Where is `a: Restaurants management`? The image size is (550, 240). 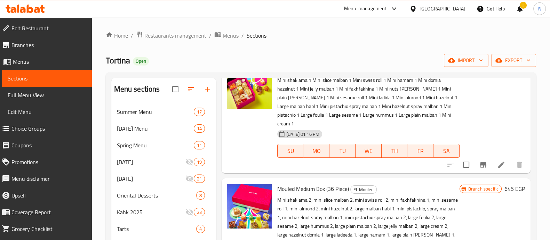 a: Restaurants management is located at coordinates (171, 35).